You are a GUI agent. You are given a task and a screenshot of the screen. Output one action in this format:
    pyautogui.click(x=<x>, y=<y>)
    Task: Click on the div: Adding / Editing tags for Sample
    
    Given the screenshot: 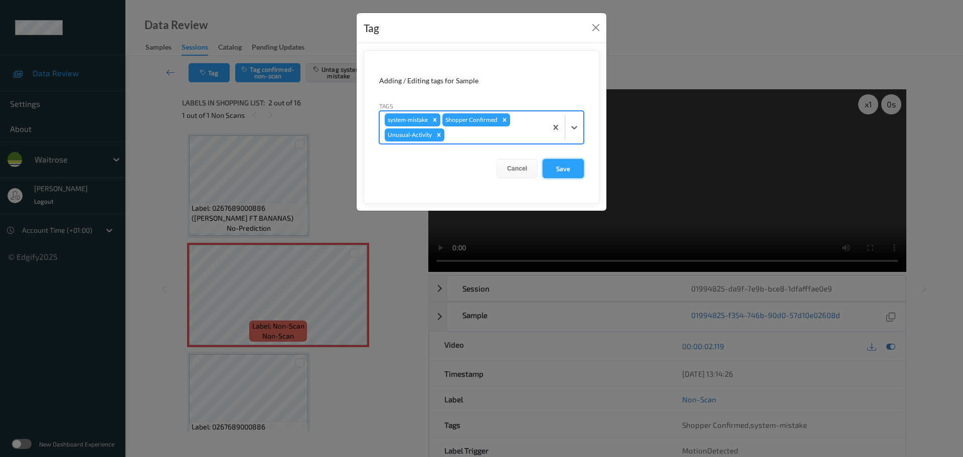 What is the action you would take?
    pyautogui.click(x=482, y=81)
    